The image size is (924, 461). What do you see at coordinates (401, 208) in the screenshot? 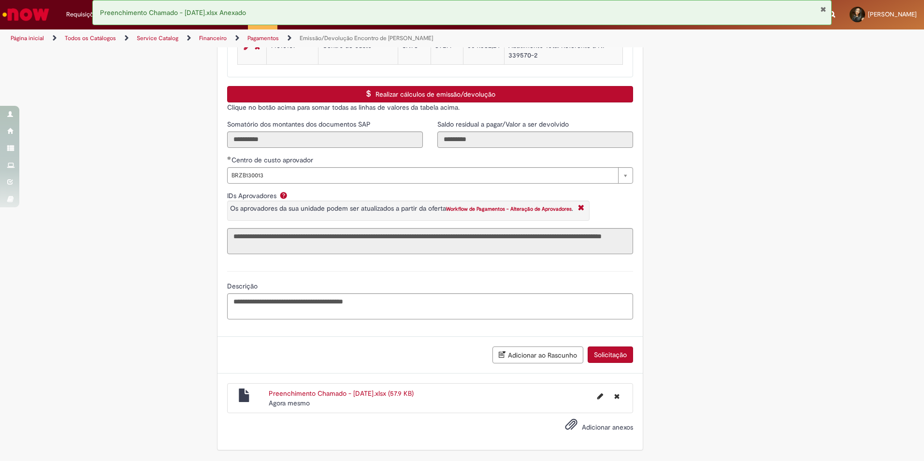
I see `p: Os aprovadores da sua unidade podem ser atualizados a partir da oferta` at bounding box center [401, 208].